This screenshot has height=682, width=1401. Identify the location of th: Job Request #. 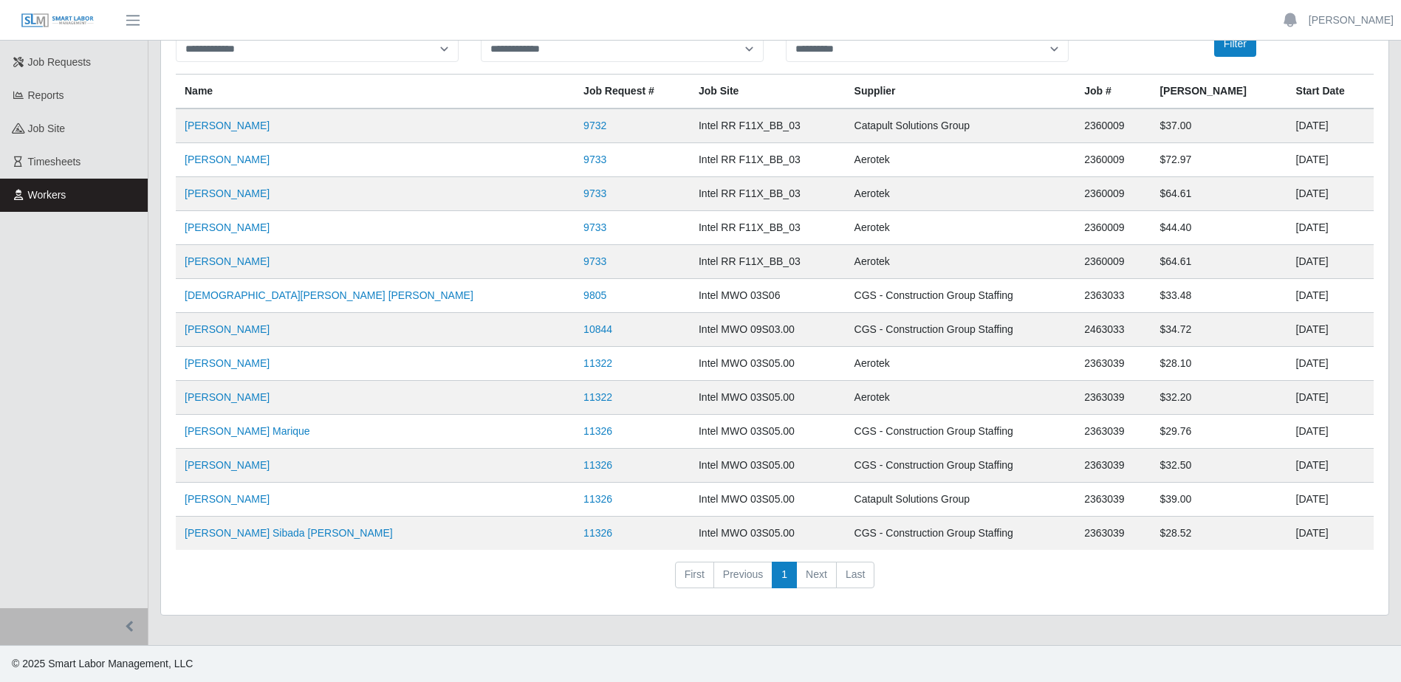
(632, 92).